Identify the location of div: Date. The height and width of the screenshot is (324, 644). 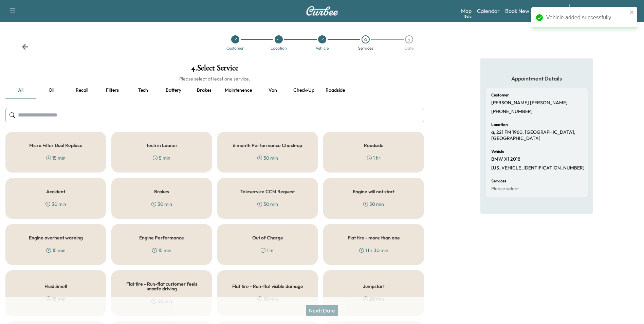
(409, 48).